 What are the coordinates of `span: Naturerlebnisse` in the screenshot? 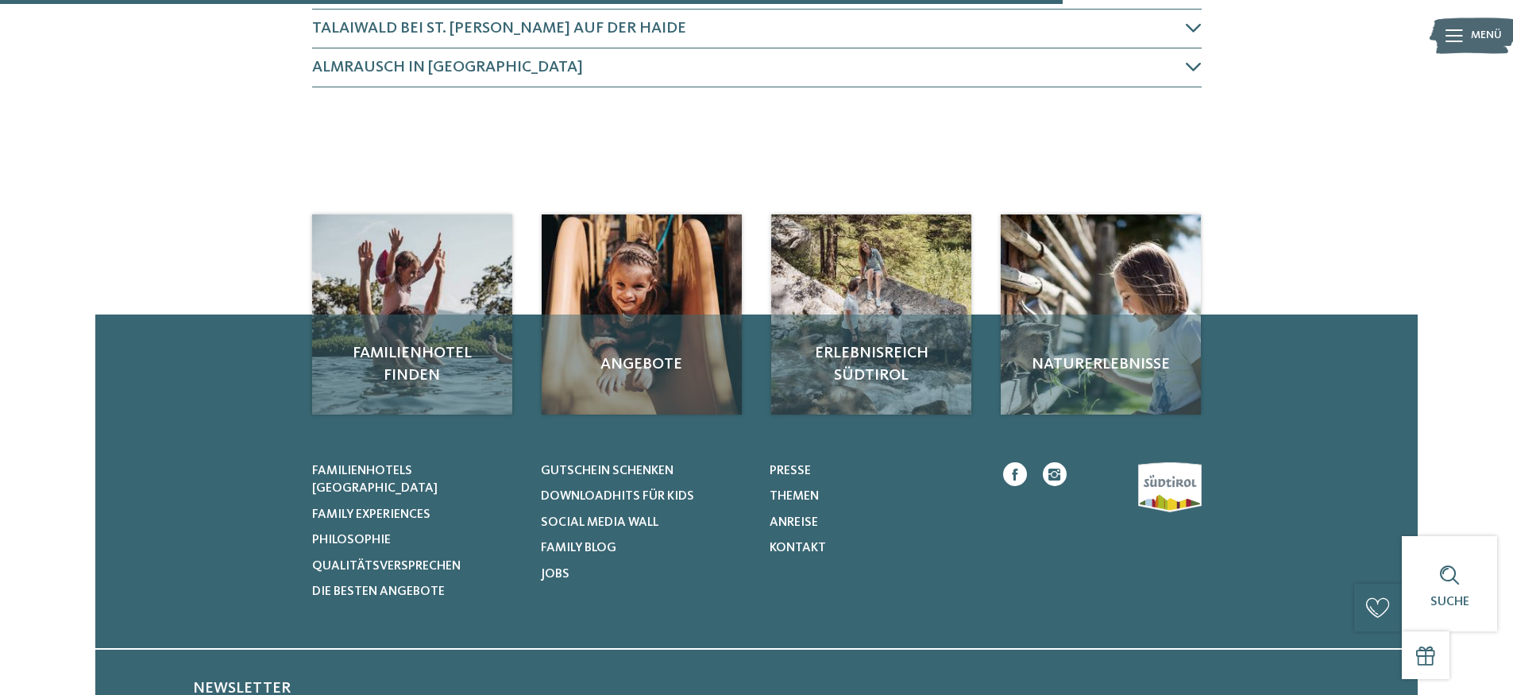 It's located at (1101, 365).